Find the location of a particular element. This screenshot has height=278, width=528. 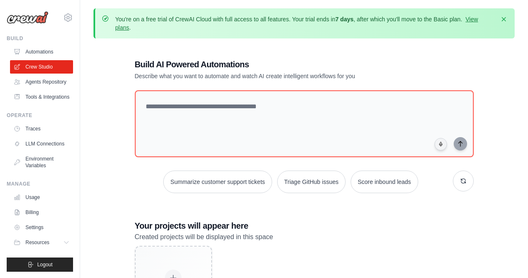

a: Traces is located at coordinates (41, 129).